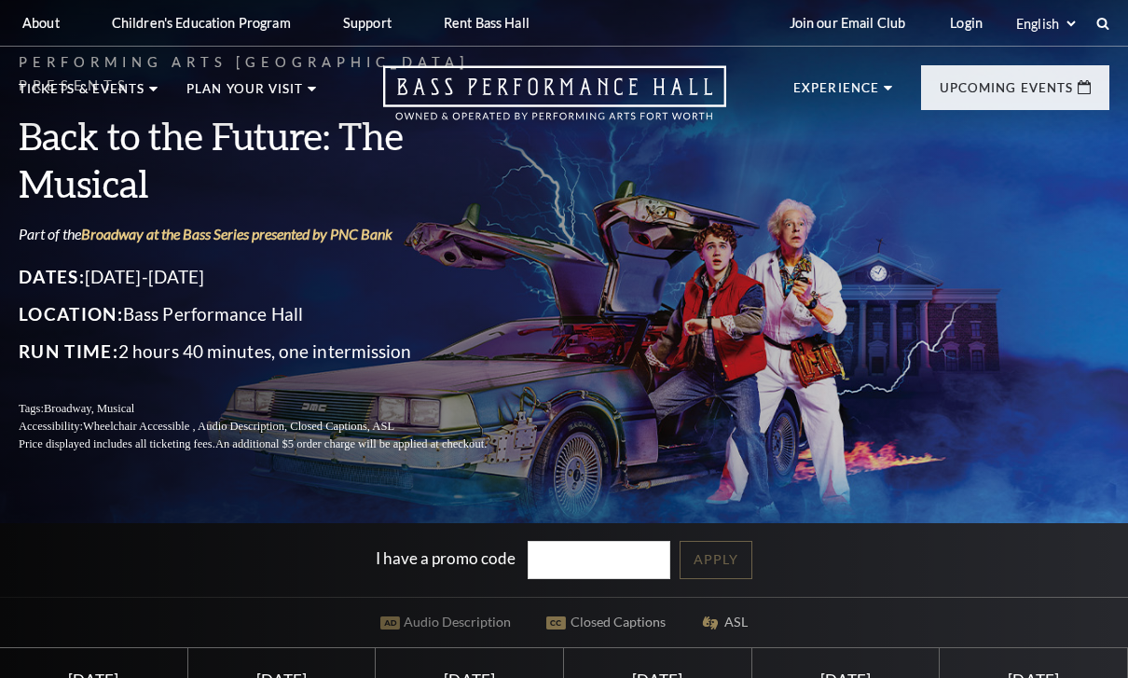  Describe the element at coordinates (275, 408) in the screenshot. I see `p: Tags:` at that location.